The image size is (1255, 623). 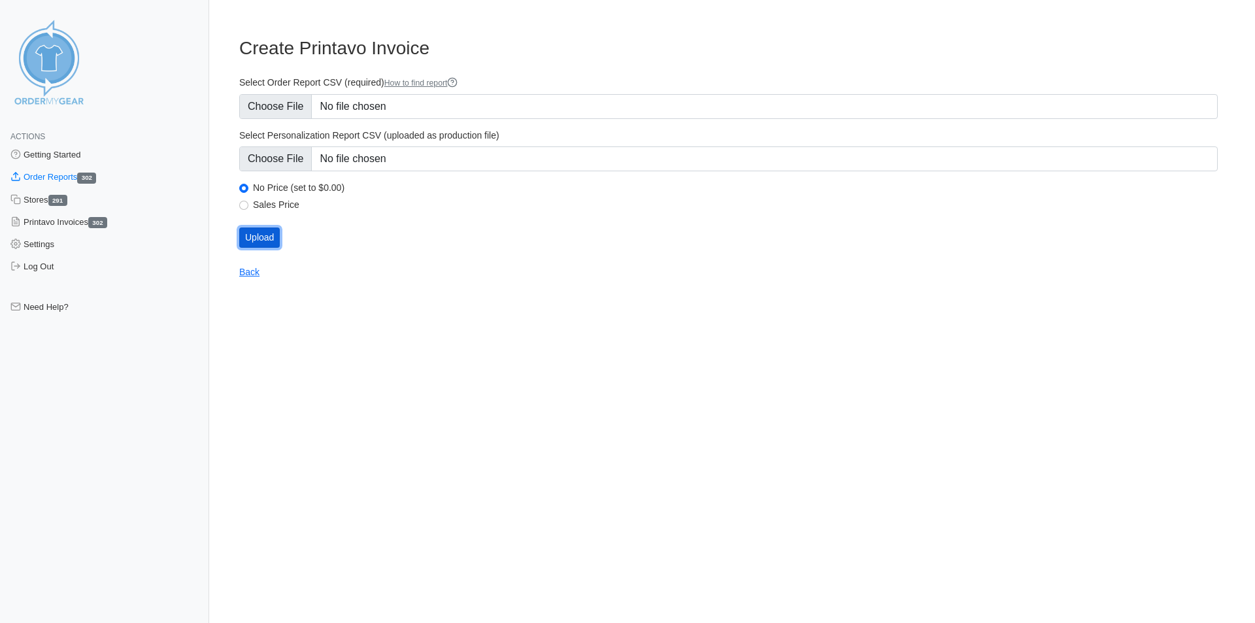 What do you see at coordinates (260, 237) in the screenshot?
I see `input: Upload` at bounding box center [260, 237].